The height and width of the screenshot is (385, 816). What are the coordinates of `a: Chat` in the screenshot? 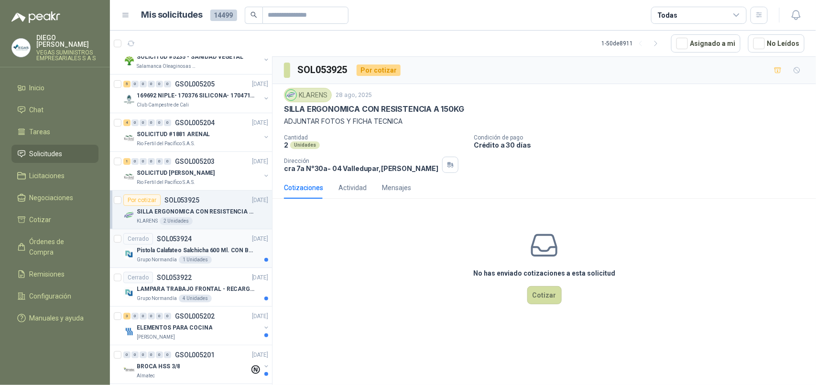 It's located at (55, 110).